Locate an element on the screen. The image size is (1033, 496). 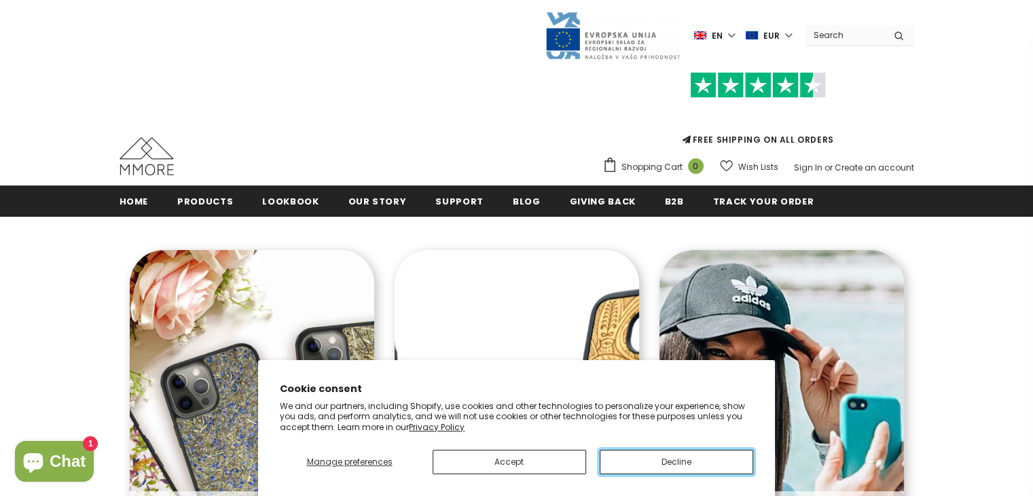
inbox-online-store-chat: Shopify online store chat is located at coordinates (54, 463).